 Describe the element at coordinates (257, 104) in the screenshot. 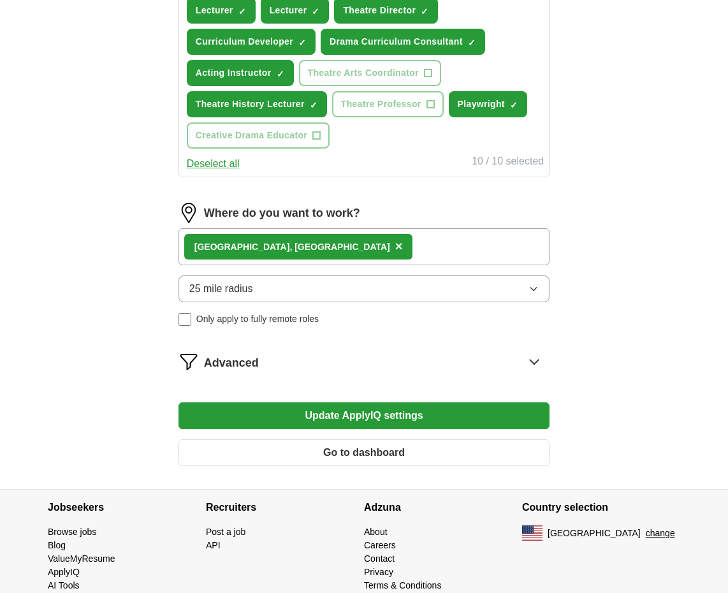

I see `button: Theatre History Lecturer✓` at that location.